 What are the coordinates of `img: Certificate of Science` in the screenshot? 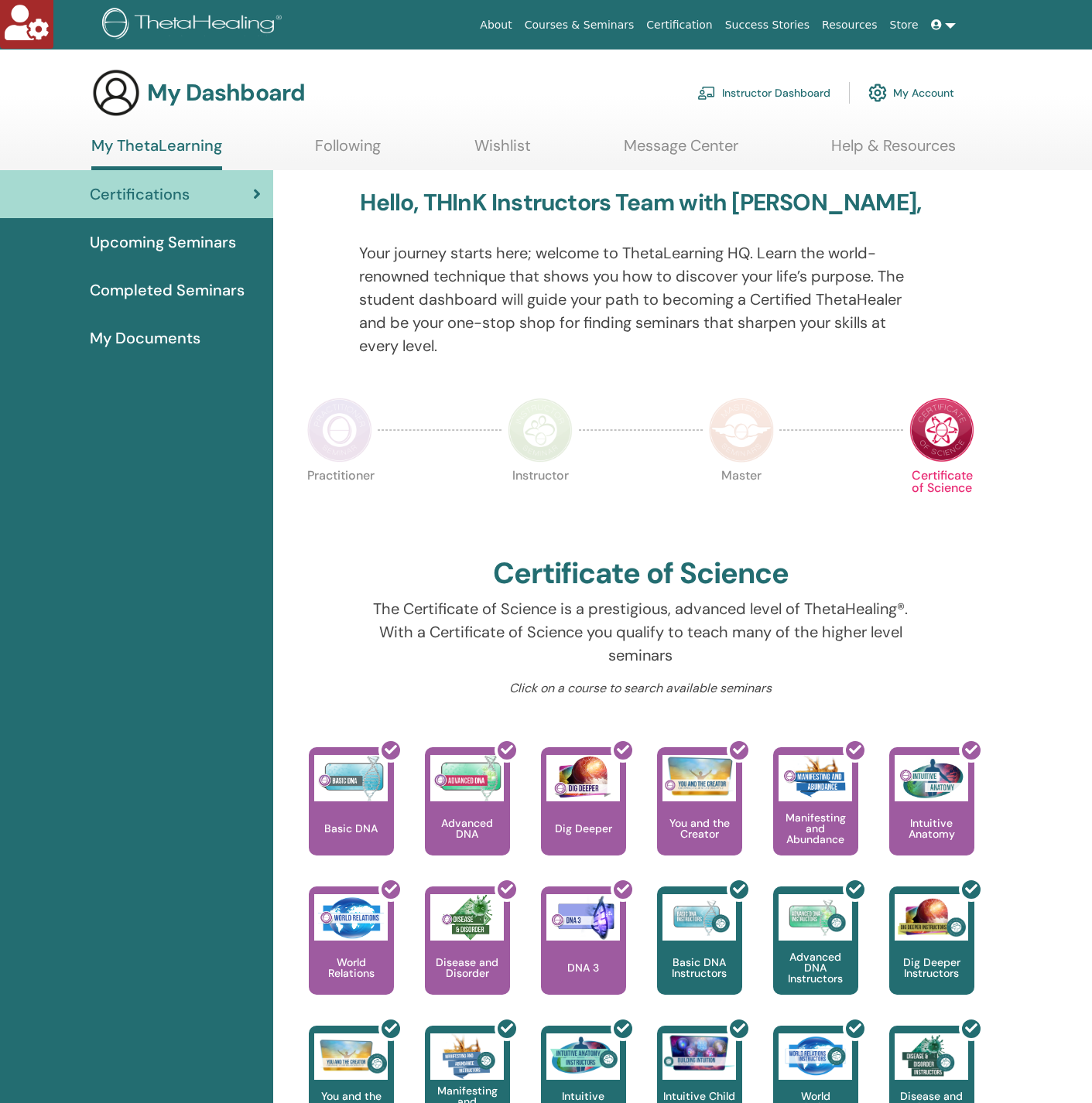 It's located at (942, 430).